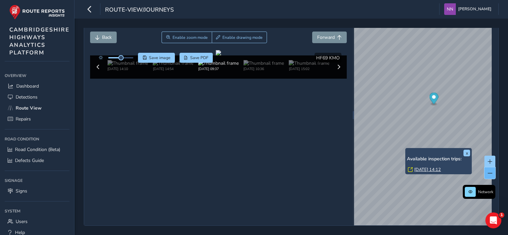 This screenshot has height=235, width=508. What do you see at coordinates (29, 108) in the screenshot?
I see `span: Route View` at bounding box center [29, 108].